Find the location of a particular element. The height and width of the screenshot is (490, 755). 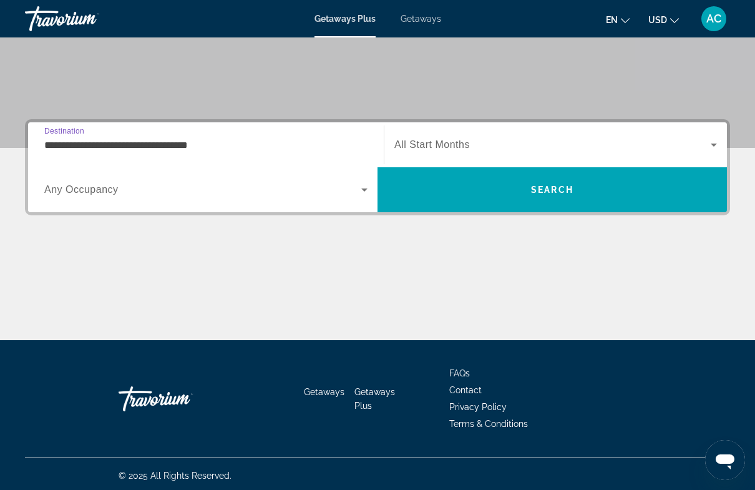

span: AC is located at coordinates (714, 19).